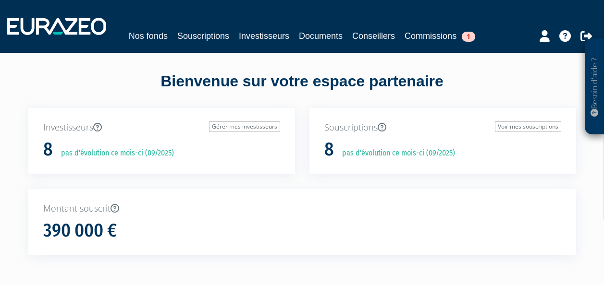 The image size is (604, 285). I want to click on a: Souscriptions, so click(203, 36).